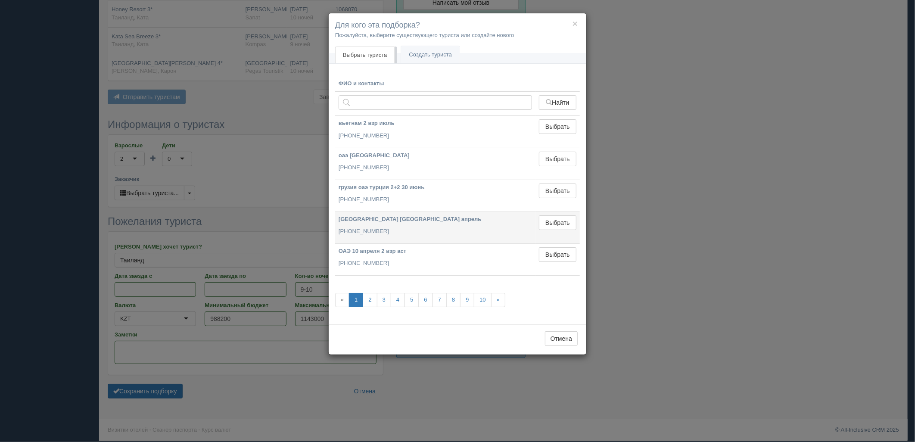  I want to click on a: 3, so click(384, 300).